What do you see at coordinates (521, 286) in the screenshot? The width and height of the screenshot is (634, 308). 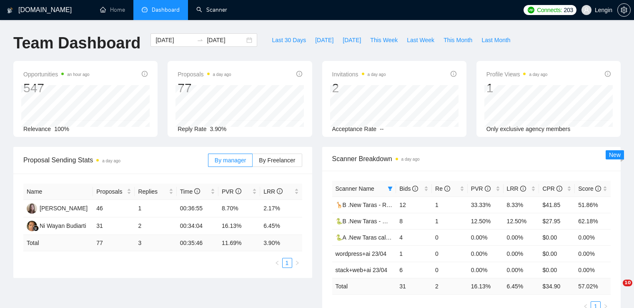 I see `td: 6.45 %` at bounding box center [521, 286].